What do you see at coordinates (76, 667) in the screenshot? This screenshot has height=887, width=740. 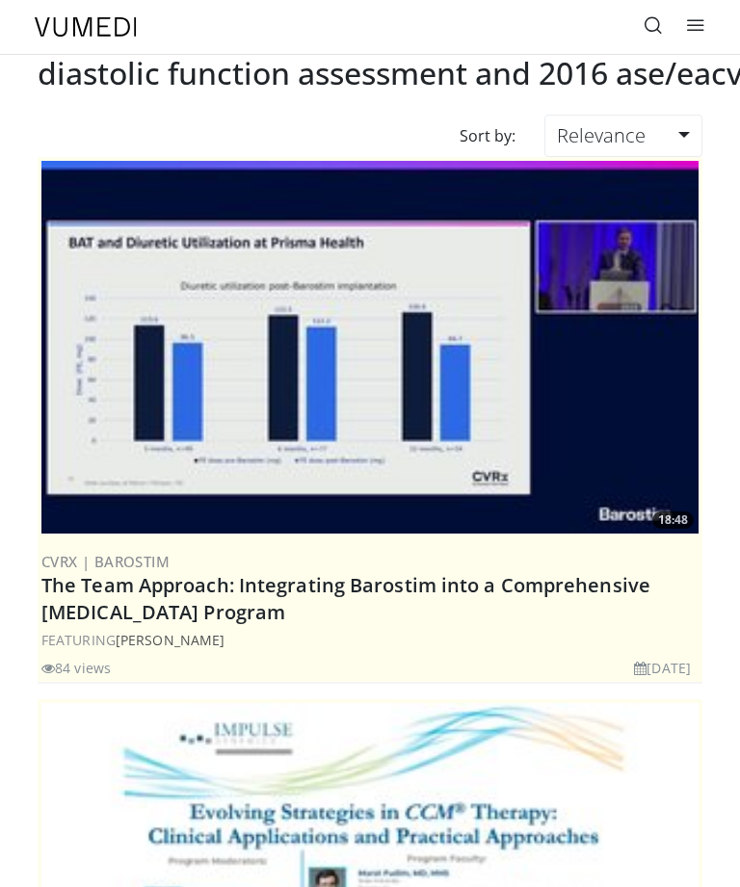 I see `li: 84 views` at bounding box center [76, 667].